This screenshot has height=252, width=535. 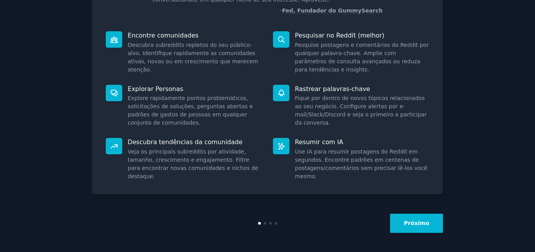 What do you see at coordinates (332, 89) in the screenshot?
I see `font: Rastrear palavras-chave` at bounding box center [332, 89].